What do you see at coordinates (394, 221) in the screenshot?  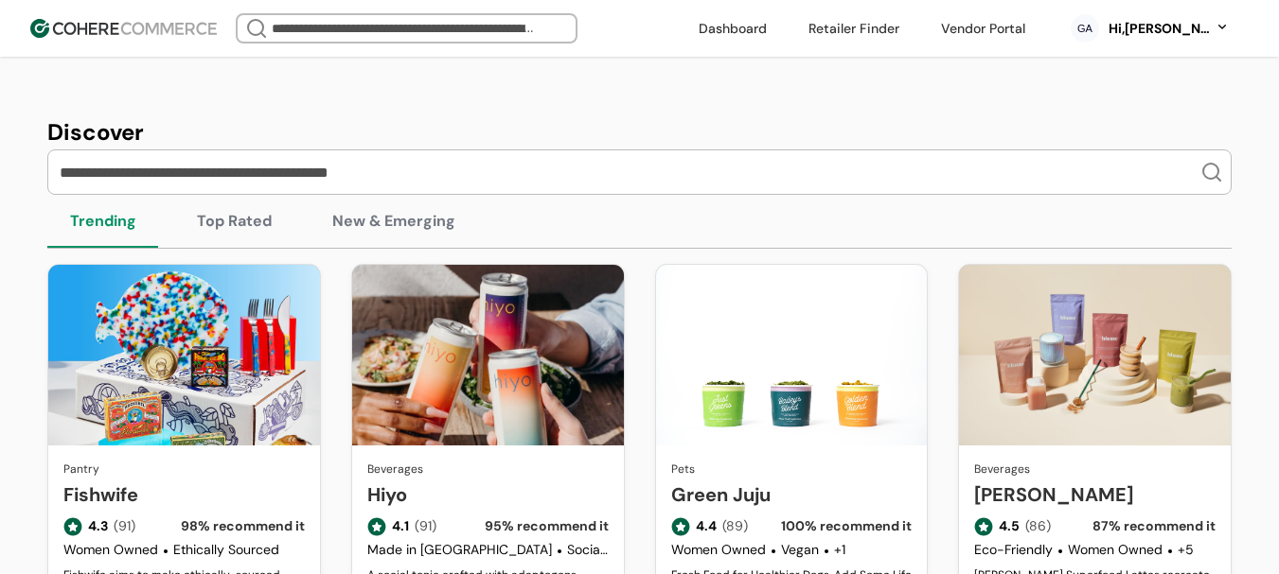 I see `button: New & Emerging` at bounding box center [394, 221].